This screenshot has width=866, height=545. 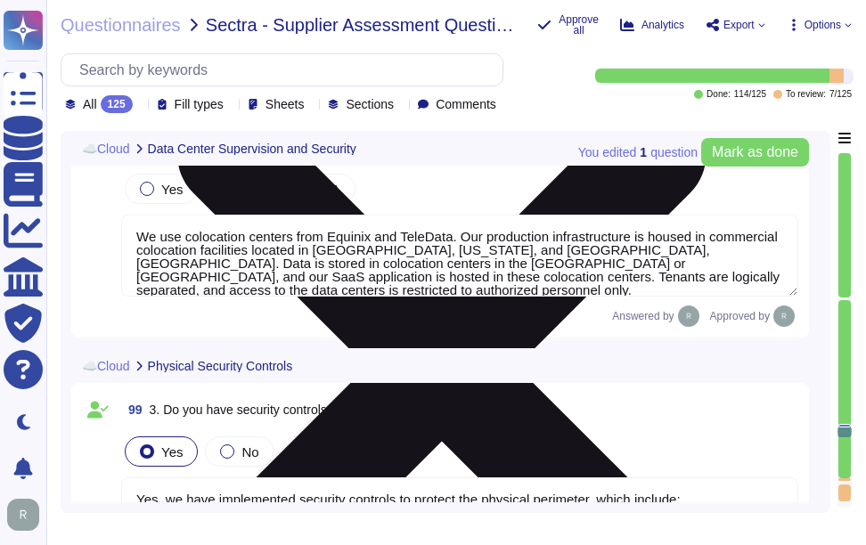 I want to click on span: Sections, so click(x=370, y=104).